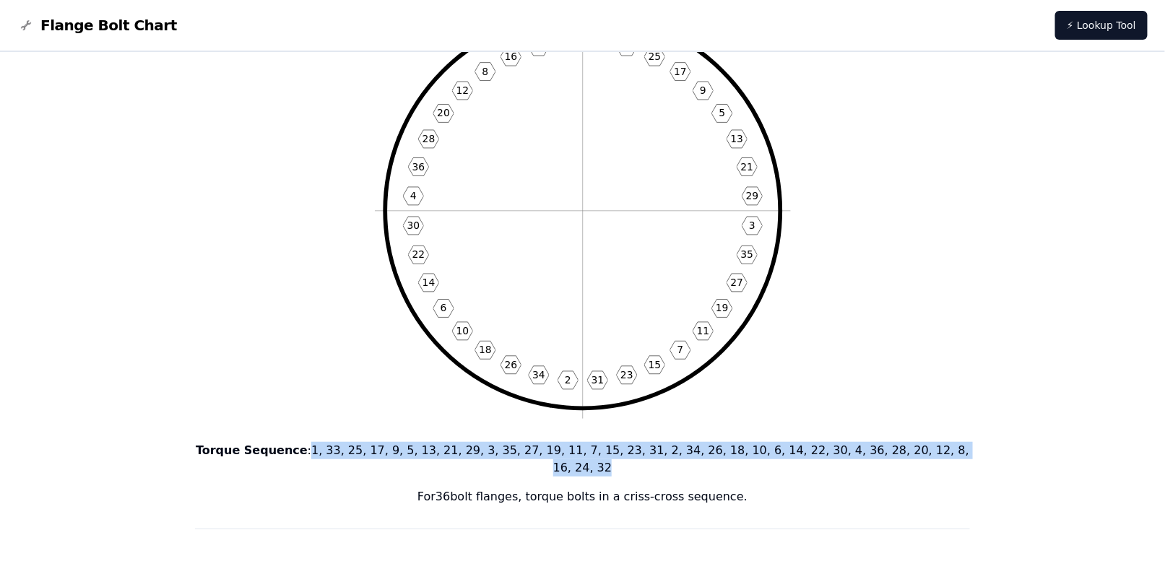 The height and width of the screenshot is (569, 1165). I want to click on text: 11, so click(702, 331).